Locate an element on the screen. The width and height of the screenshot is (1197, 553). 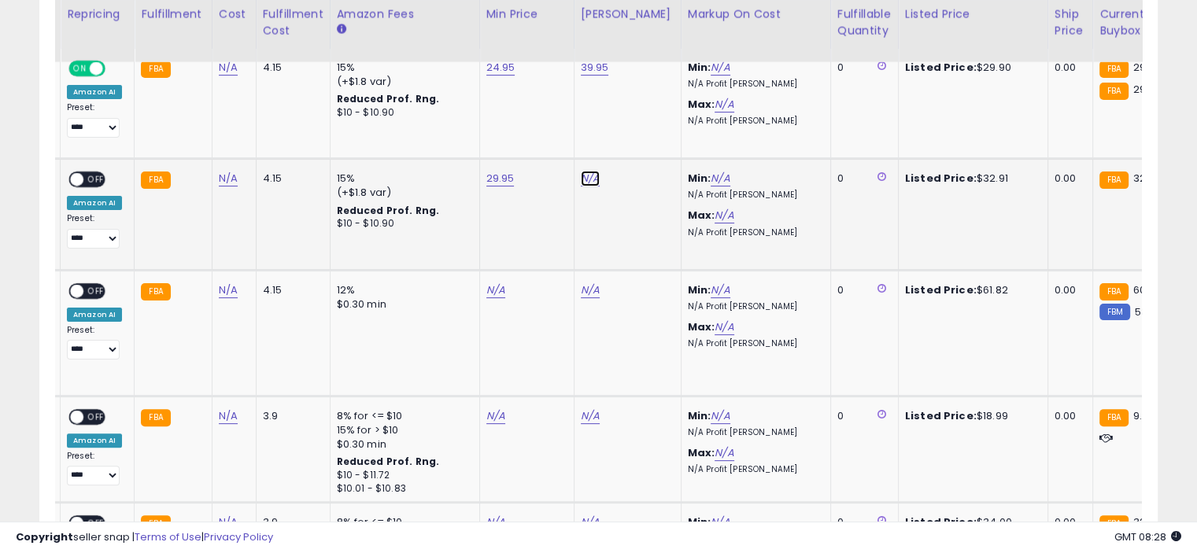
div: $10.01 - $10.83 is located at coordinates (402, 489).